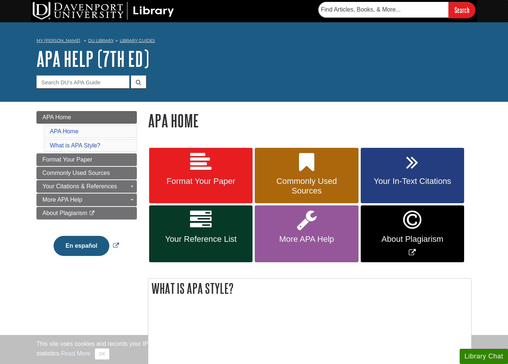  Describe the element at coordinates (102, 354) in the screenshot. I see `button: Close` at that location.